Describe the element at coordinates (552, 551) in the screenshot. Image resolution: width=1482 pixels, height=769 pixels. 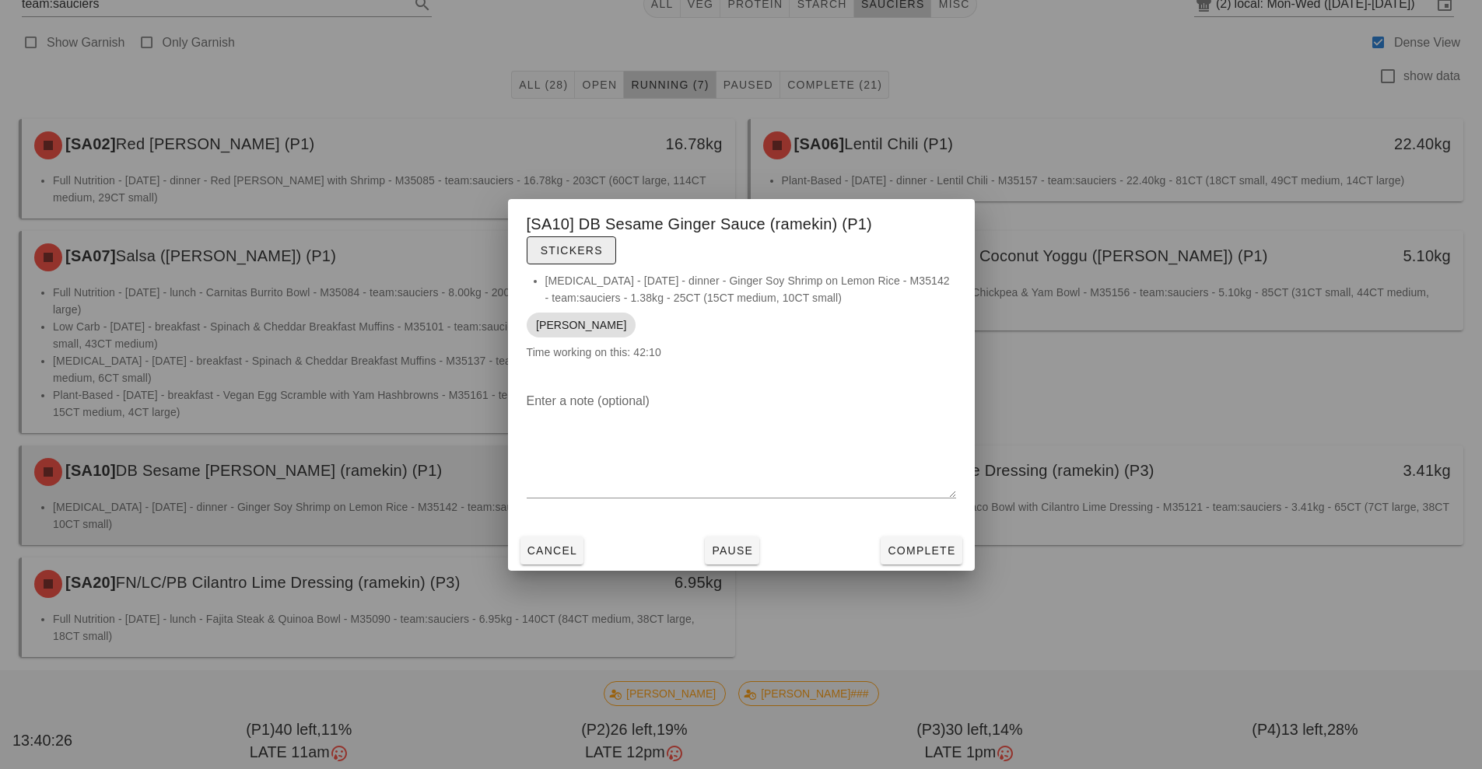
I see `button: Cancel` at that location.